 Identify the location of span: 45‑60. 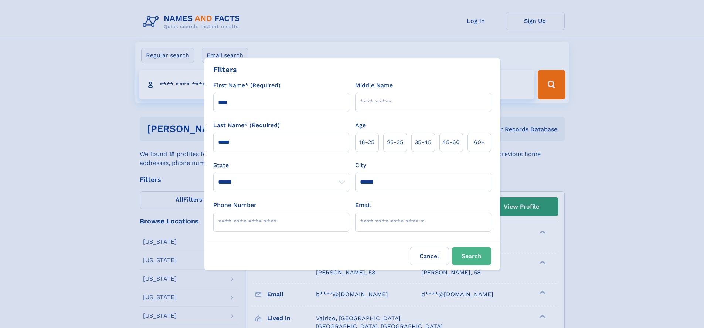
(451, 142).